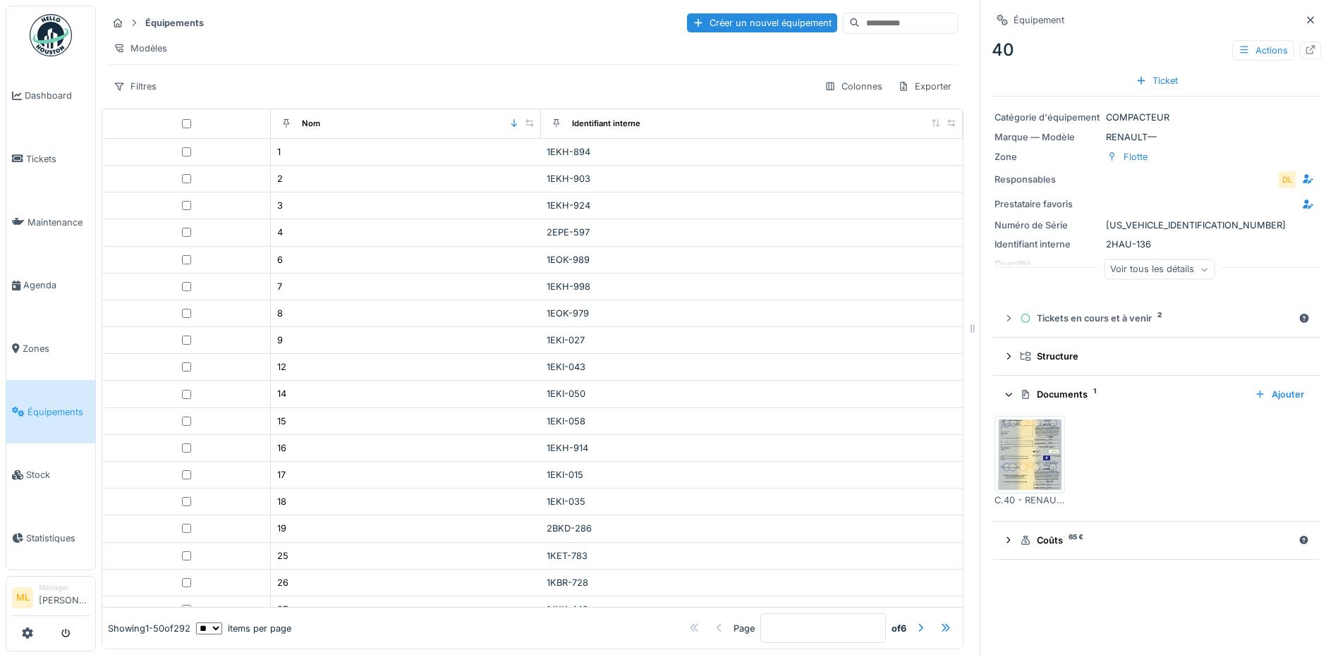 Image resolution: width=1338 pixels, height=657 pixels. I want to click on div: 4, so click(280, 232).